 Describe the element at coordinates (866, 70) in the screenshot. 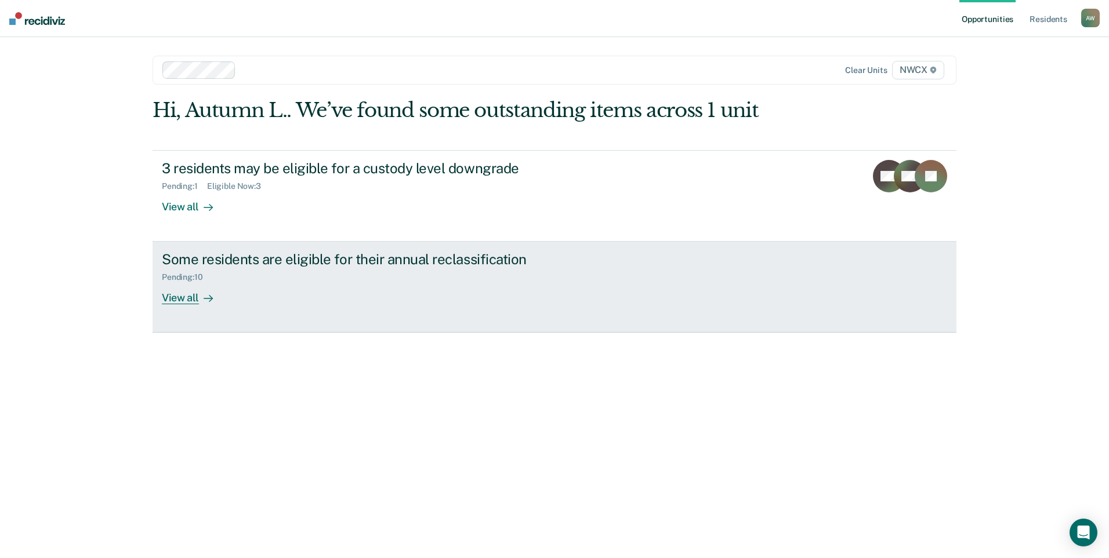

I see `div: Clear units` at that location.